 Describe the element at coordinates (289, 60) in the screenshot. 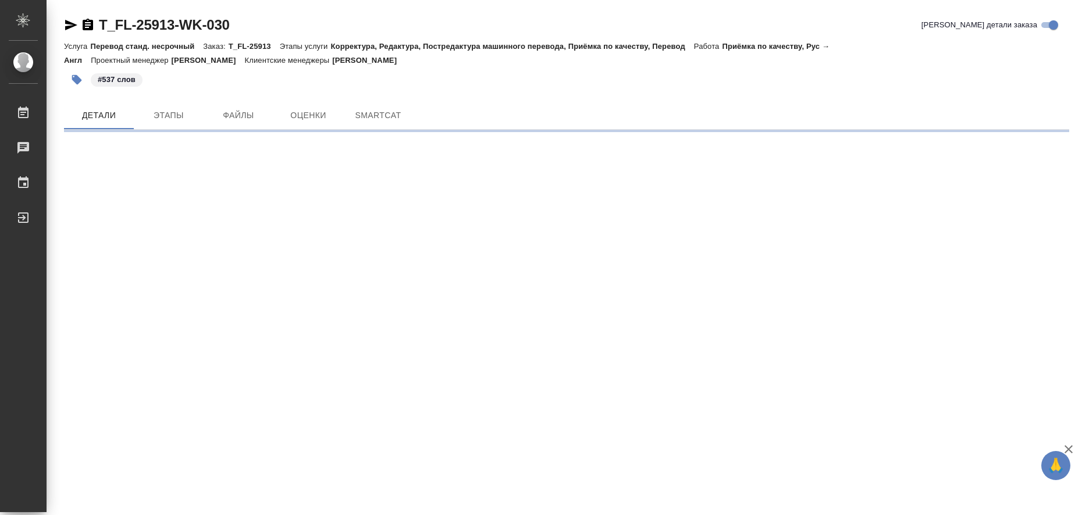

I see `p: Клиентские менеджеры` at that location.